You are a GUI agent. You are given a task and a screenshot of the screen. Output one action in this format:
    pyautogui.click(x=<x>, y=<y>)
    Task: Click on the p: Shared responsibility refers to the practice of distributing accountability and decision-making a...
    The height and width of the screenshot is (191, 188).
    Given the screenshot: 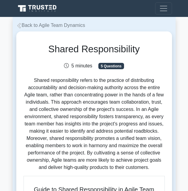 What is the action you would take?
    pyautogui.click(x=94, y=124)
    